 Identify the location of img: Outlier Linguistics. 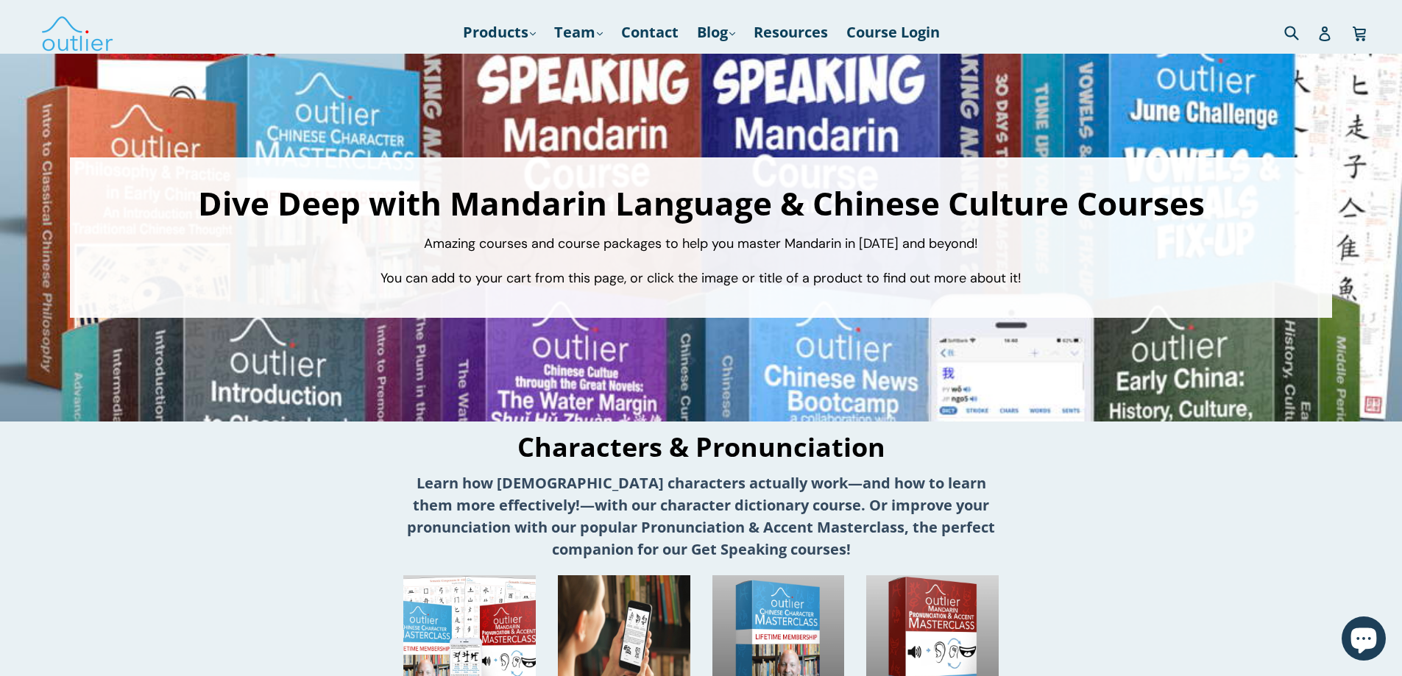
(77, 32).